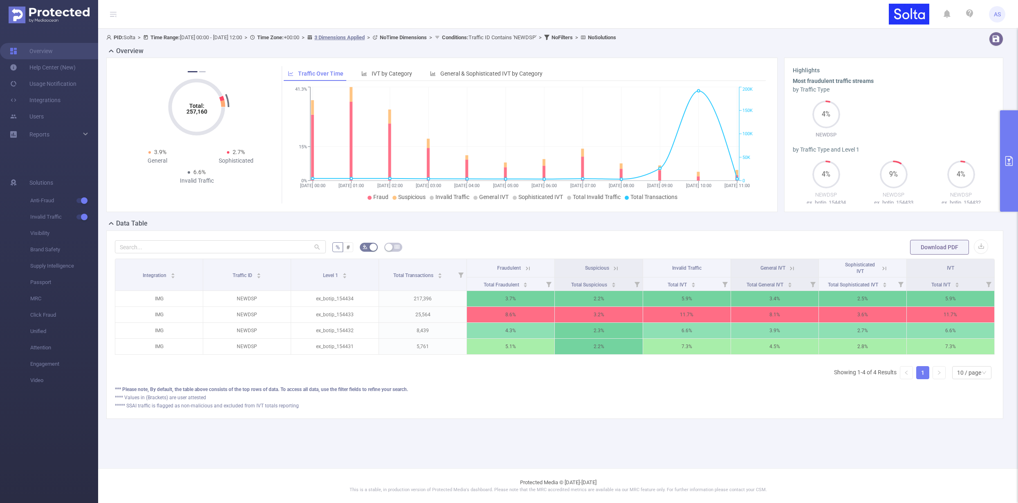  Describe the element at coordinates (202, 72) in the screenshot. I see `button: 2` at that location.